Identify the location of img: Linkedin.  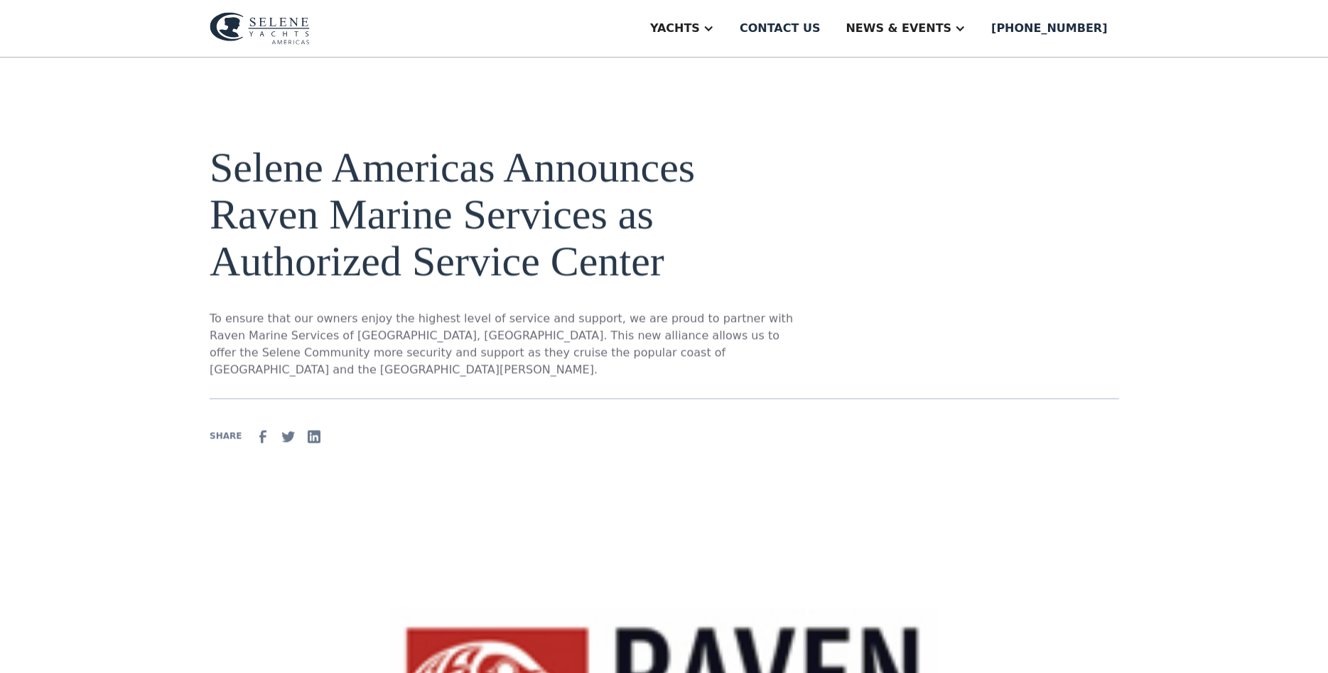
(314, 436).